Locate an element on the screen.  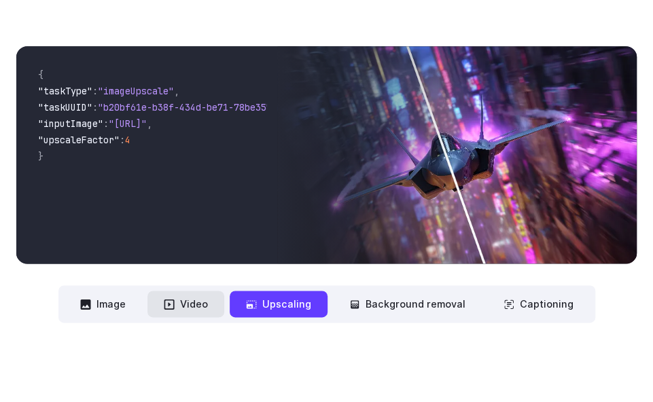
span: "inputImage" is located at coordinates (71, 124).